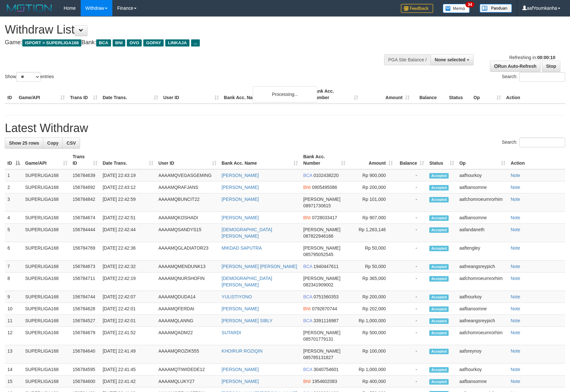 The width and height of the screenshot is (570, 392). I want to click on td: 156784769, so click(85, 251).